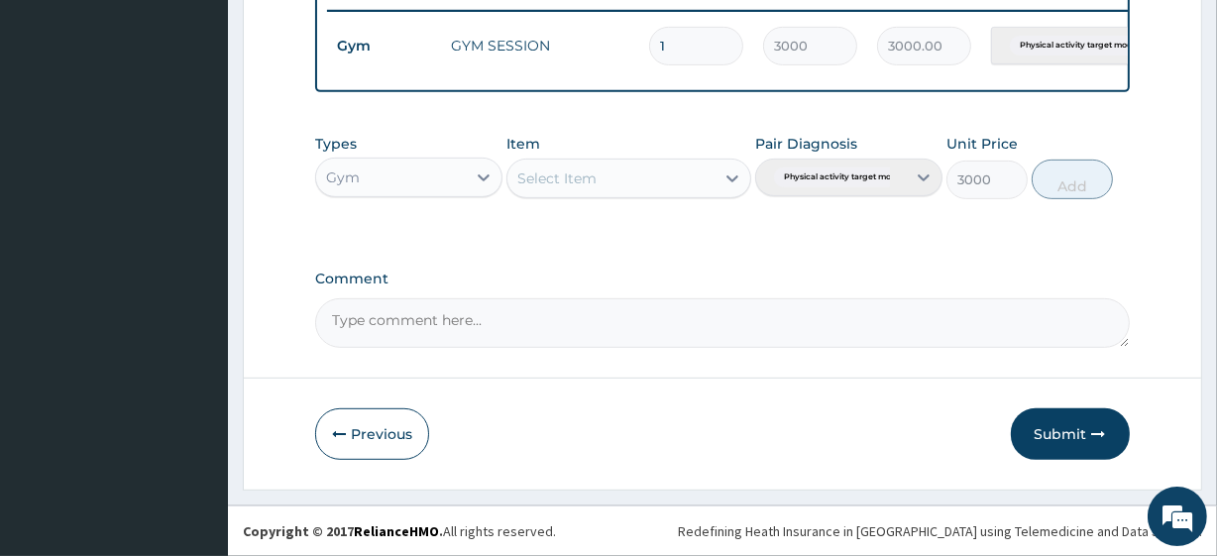  I want to click on label: Pair Diagnosis, so click(806, 144).